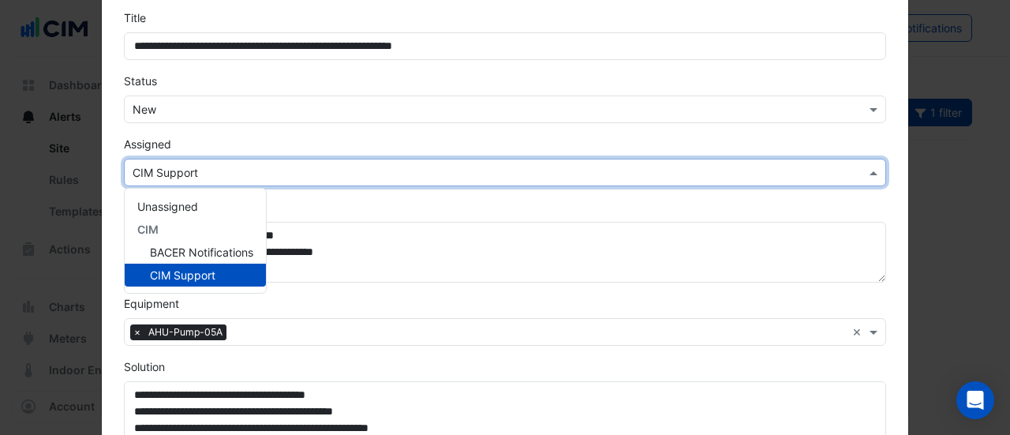 This screenshot has height=435, width=1010. What do you see at coordinates (140, 81) in the screenshot?
I see `label: Status` at bounding box center [140, 81].